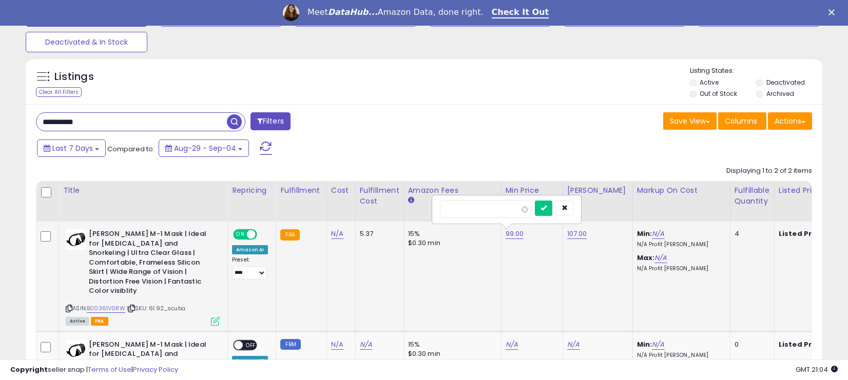  What do you see at coordinates (74, 77) in the screenshot?
I see `h5: Listings` at bounding box center [74, 77].